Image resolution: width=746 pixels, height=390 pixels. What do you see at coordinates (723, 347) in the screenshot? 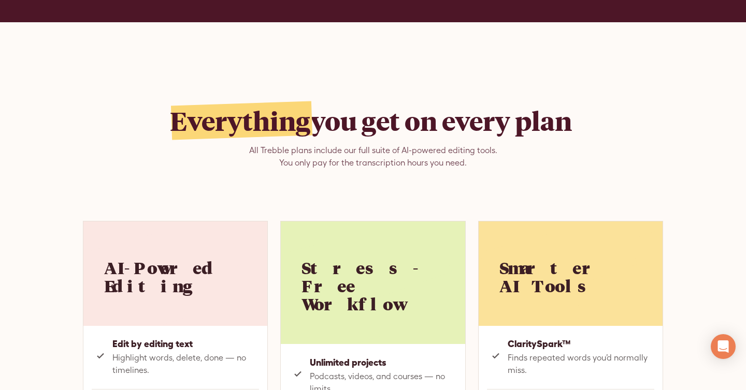
I see `div: Open Intercom Messenger` at bounding box center [723, 347].